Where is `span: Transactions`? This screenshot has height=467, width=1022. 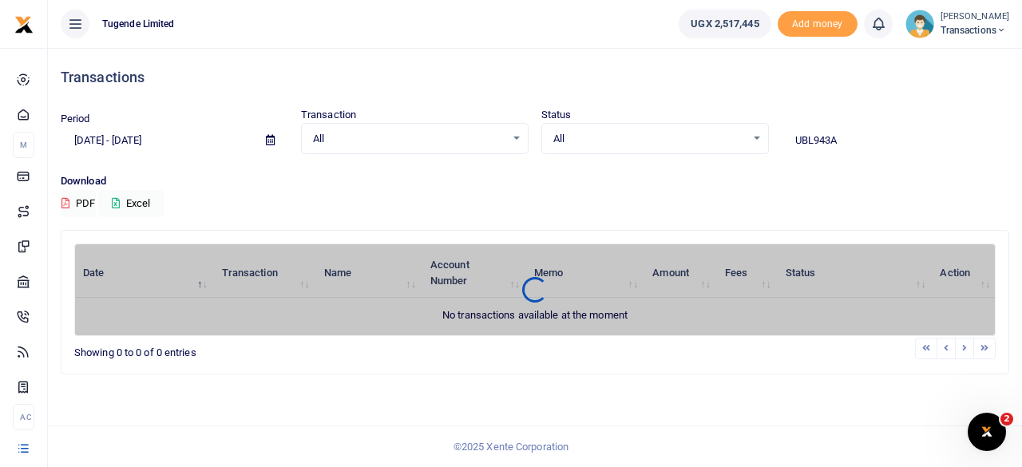 span: Transactions is located at coordinates (975, 30).